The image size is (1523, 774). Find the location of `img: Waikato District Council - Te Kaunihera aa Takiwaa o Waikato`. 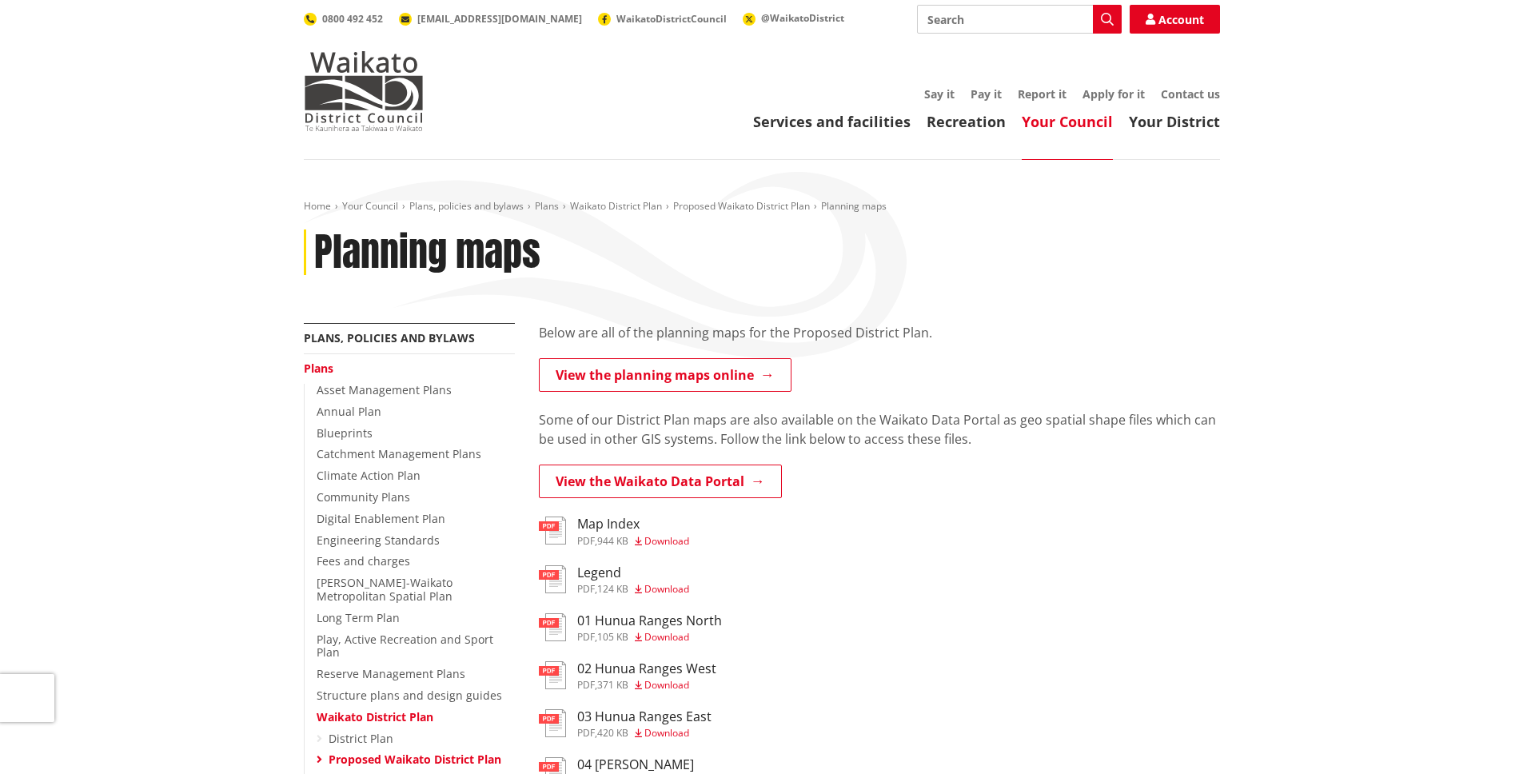

img: Waikato District Council - Te Kaunihera aa Takiwaa o Waikato is located at coordinates (364, 91).